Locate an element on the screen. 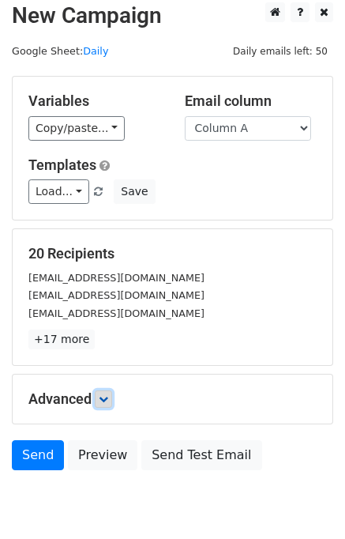 The image size is (345, 539). a: Load... is located at coordinates (58, 191).